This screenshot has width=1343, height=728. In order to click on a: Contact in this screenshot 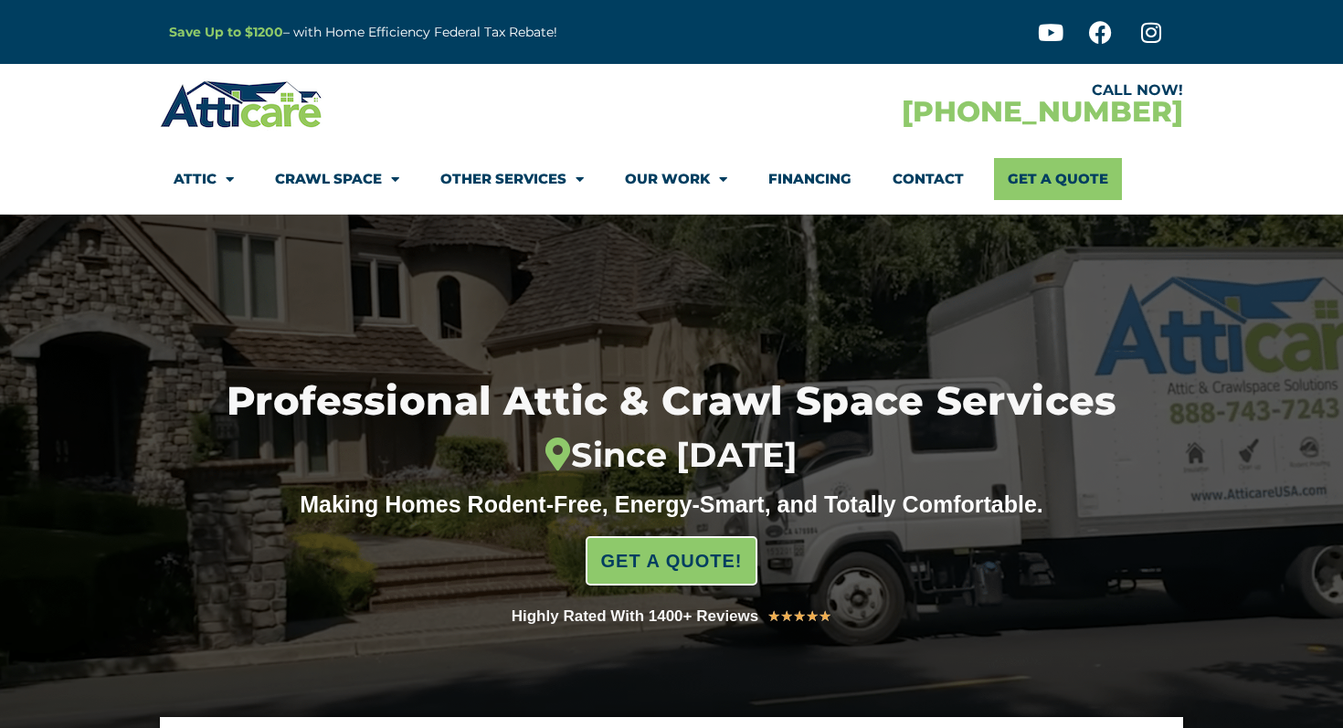, I will do `click(928, 179)`.